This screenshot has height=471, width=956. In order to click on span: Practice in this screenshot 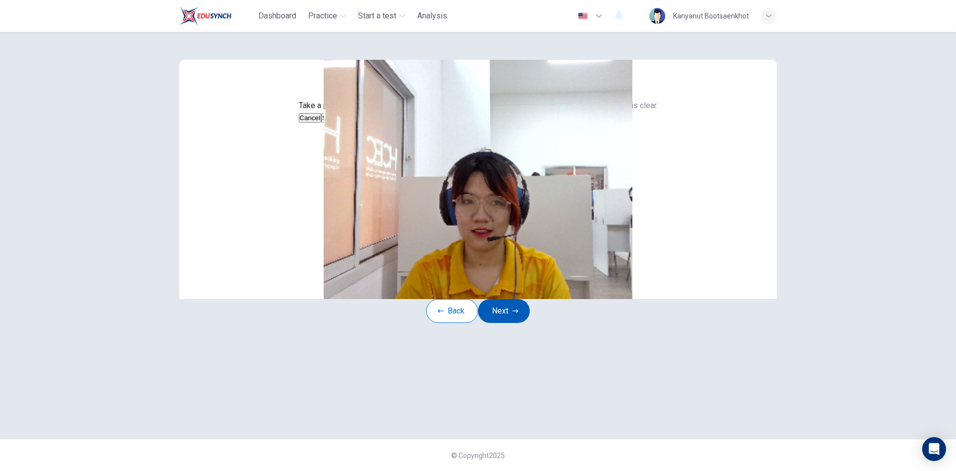, I will do `click(323, 16)`.